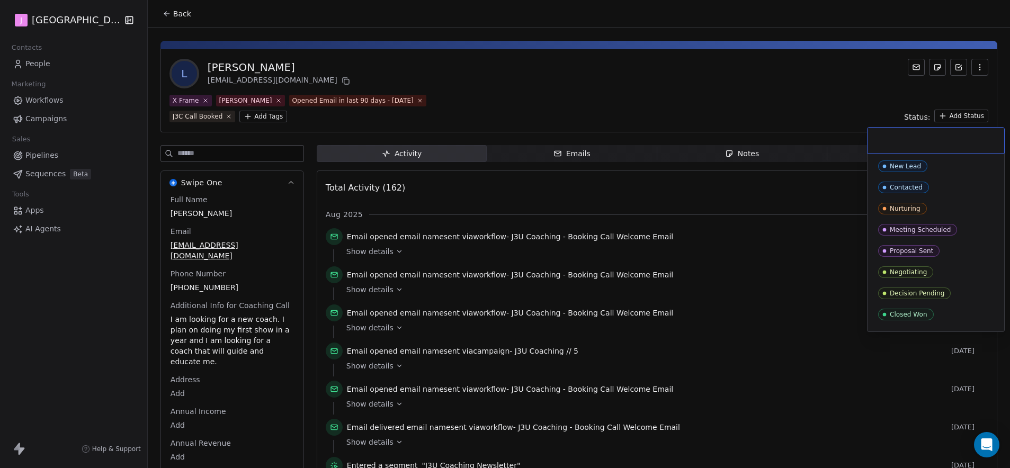  What do you see at coordinates (909, 272) in the screenshot?
I see `div: Negotiating` at bounding box center [909, 272].